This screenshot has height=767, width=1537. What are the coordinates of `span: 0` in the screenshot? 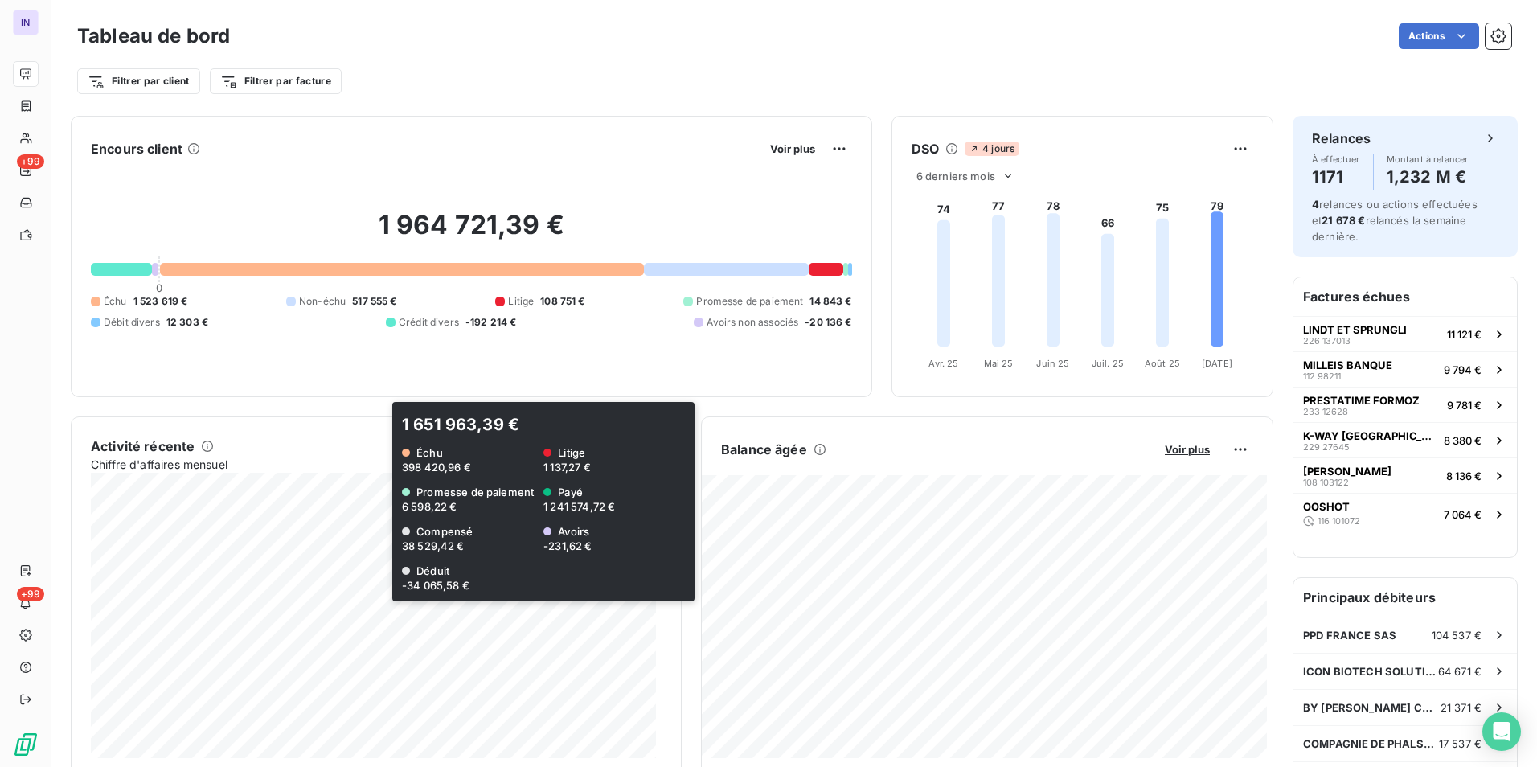 It's located at (159, 288).